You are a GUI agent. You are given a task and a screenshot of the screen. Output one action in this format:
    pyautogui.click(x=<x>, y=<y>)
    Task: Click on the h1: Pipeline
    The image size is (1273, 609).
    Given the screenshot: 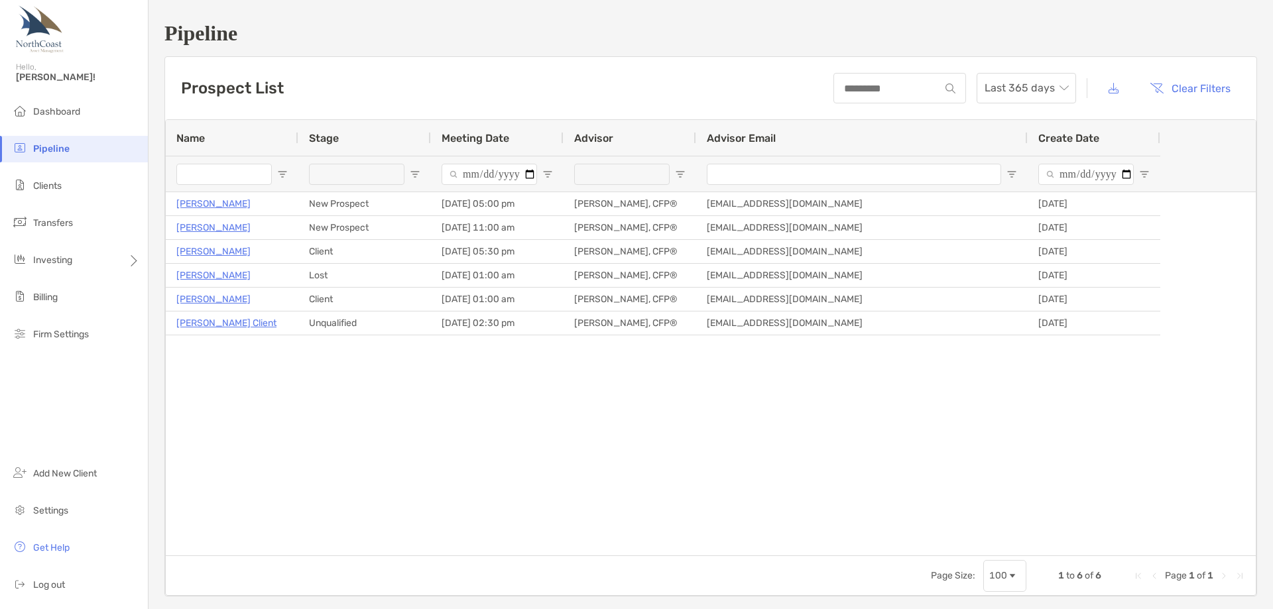 What is the action you would take?
    pyautogui.click(x=711, y=33)
    